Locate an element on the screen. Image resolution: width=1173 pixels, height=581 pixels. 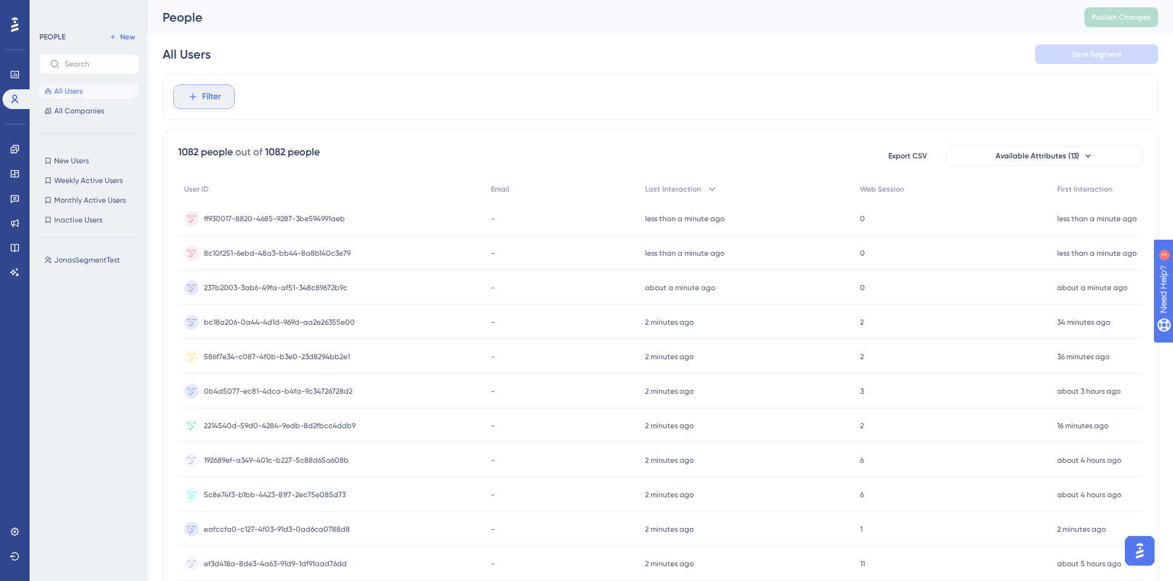
span: bc18a206-0a44-4d1d-969d-aa2e26355e00 is located at coordinates (279, 322).